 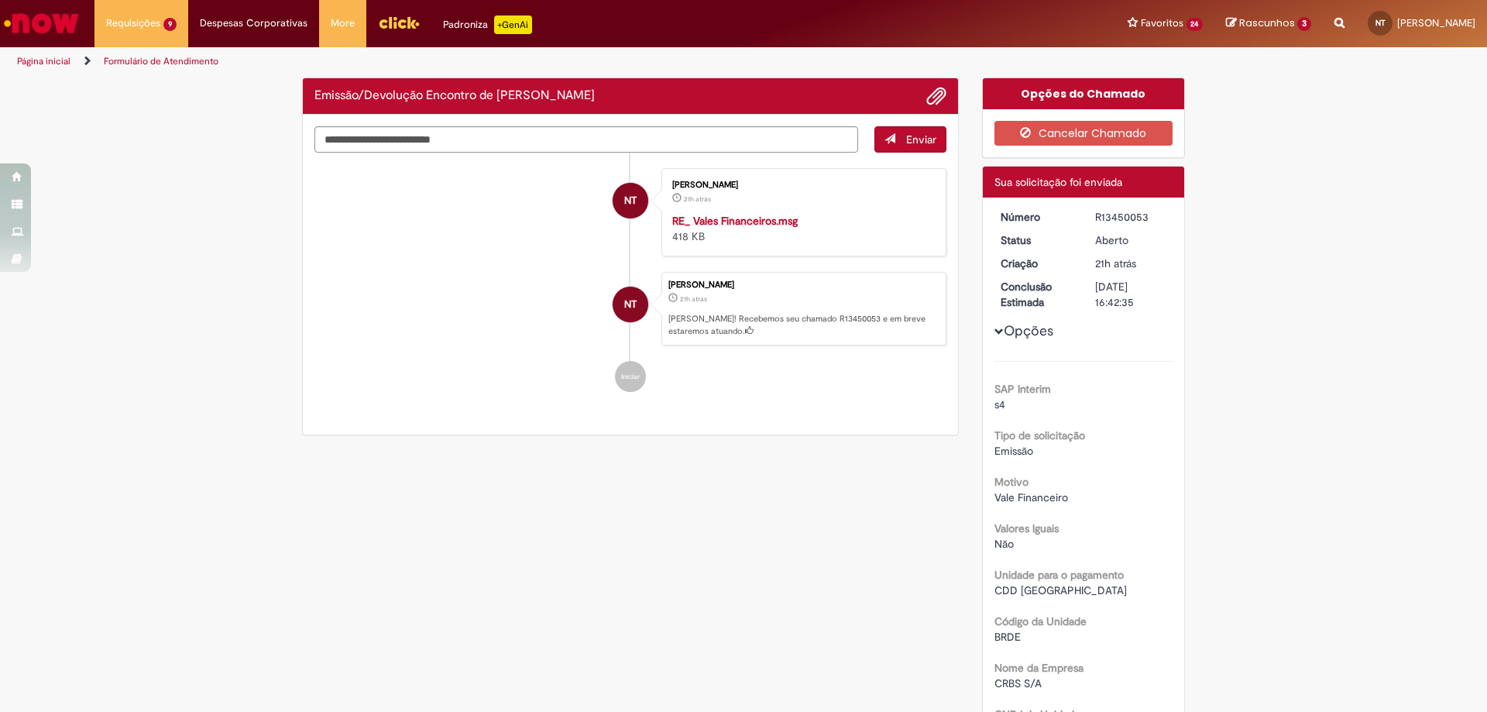 What do you see at coordinates (1036, 240) in the screenshot?
I see `dt: Status` at bounding box center [1036, 240].